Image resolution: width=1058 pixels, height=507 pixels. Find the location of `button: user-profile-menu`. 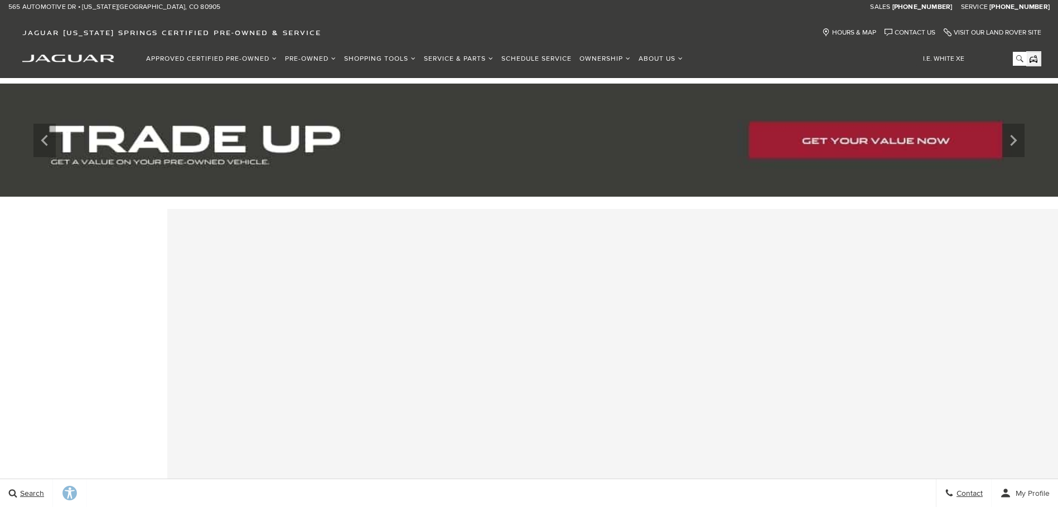

button: user-profile-menu is located at coordinates (1024, 493).